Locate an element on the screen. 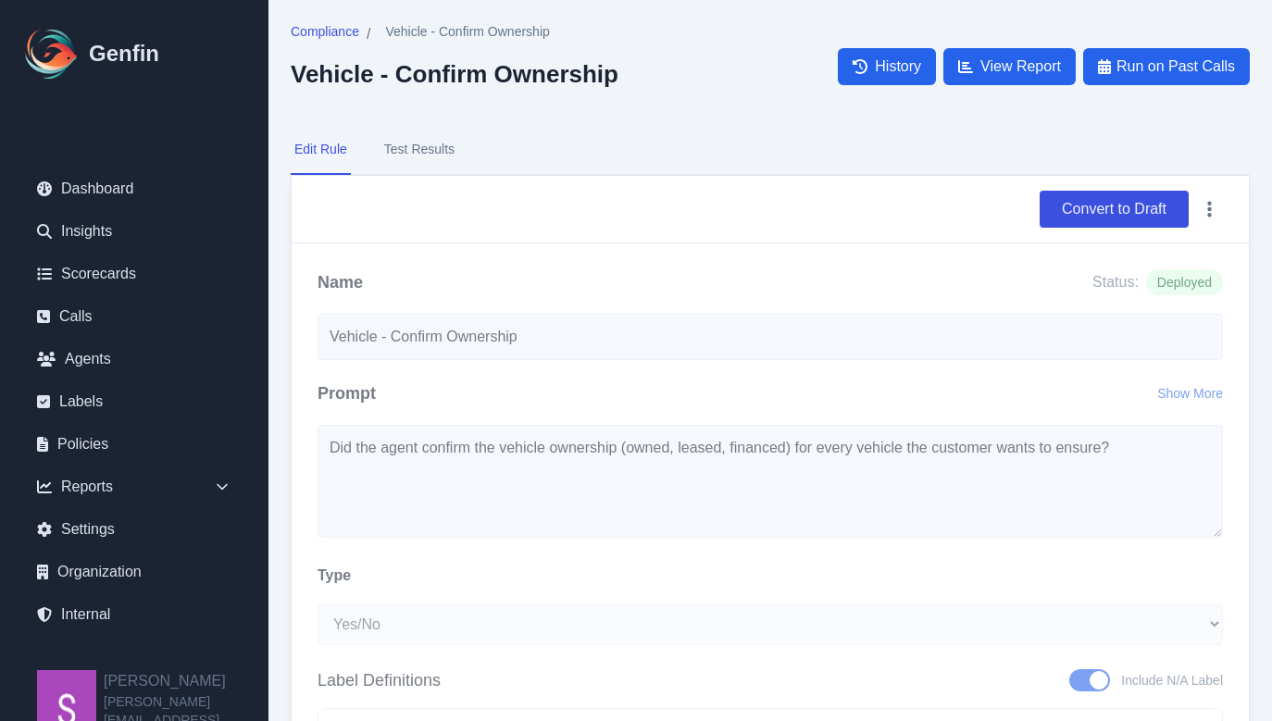  a: Scorecards is located at coordinates (134, 274).